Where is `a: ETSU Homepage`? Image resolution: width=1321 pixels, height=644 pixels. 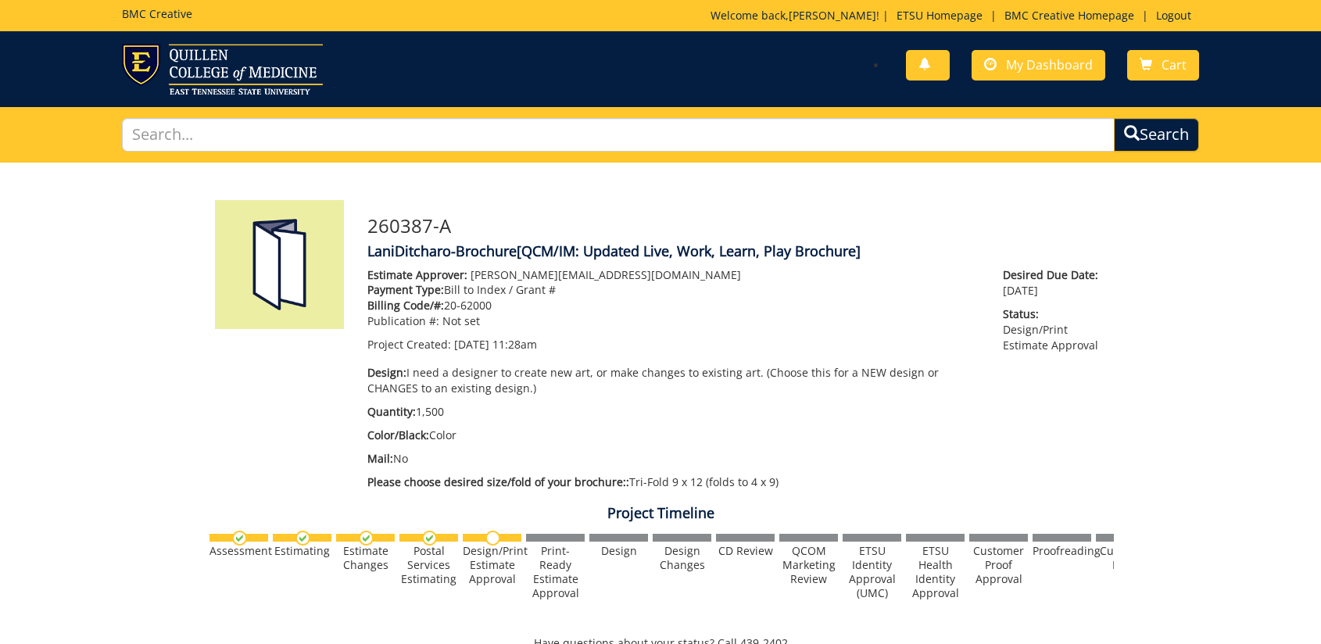
a: ETSU Homepage is located at coordinates (939, 15).